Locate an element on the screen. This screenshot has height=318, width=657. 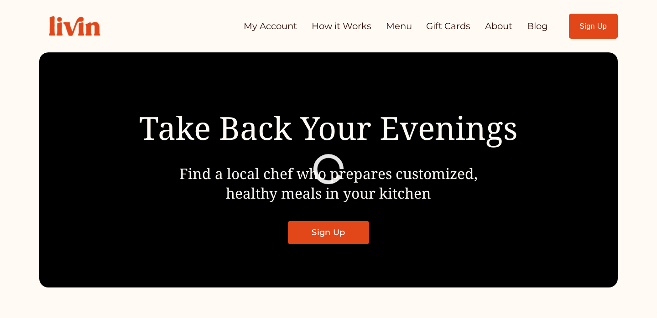
a: Menu is located at coordinates (399, 26).